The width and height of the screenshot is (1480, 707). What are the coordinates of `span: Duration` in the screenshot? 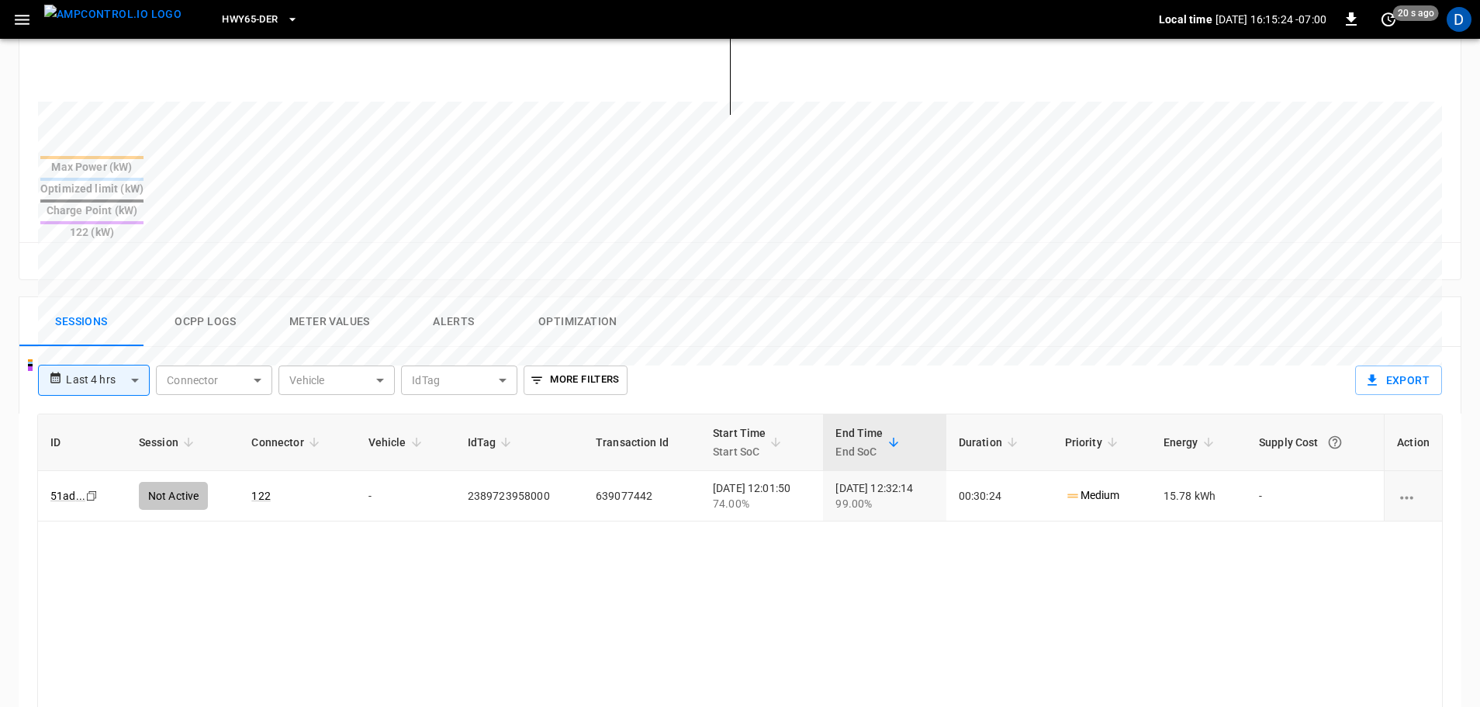 It's located at (991, 442).